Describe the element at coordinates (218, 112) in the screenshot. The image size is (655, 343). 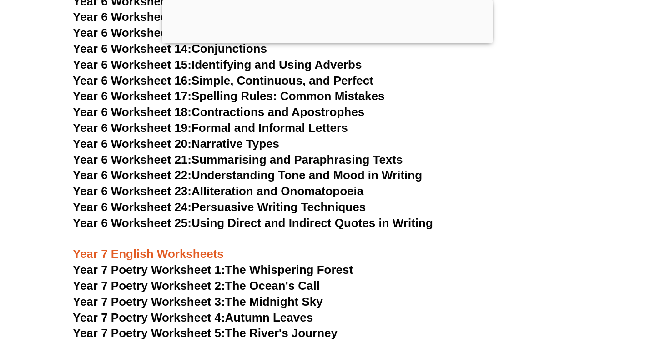
I see `a: Year 6 Worksheet 18:Contractions and Apostrophes` at that location.